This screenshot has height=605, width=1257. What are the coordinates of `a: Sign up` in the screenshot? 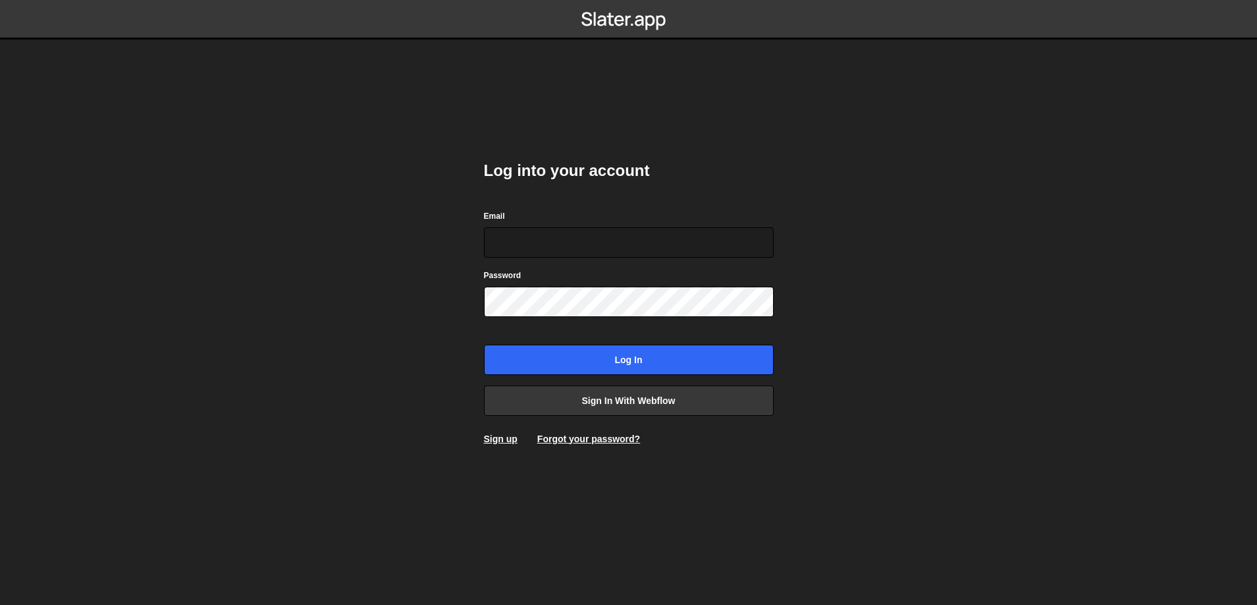 It's located at (501, 439).